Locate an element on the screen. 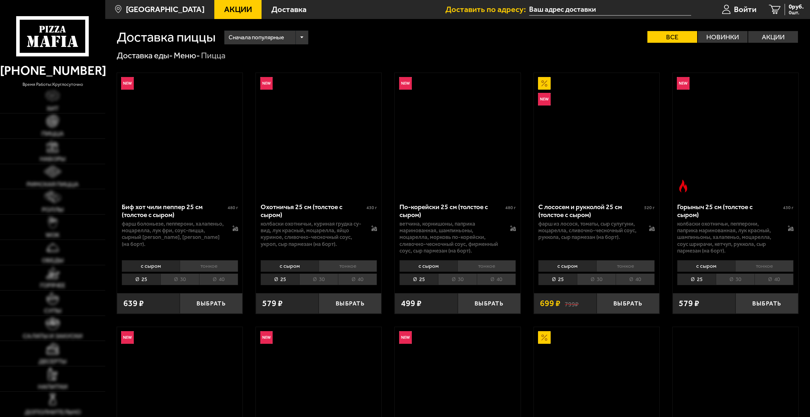 The image size is (810, 417). a: Доставка еды- is located at coordinates (145, 55).